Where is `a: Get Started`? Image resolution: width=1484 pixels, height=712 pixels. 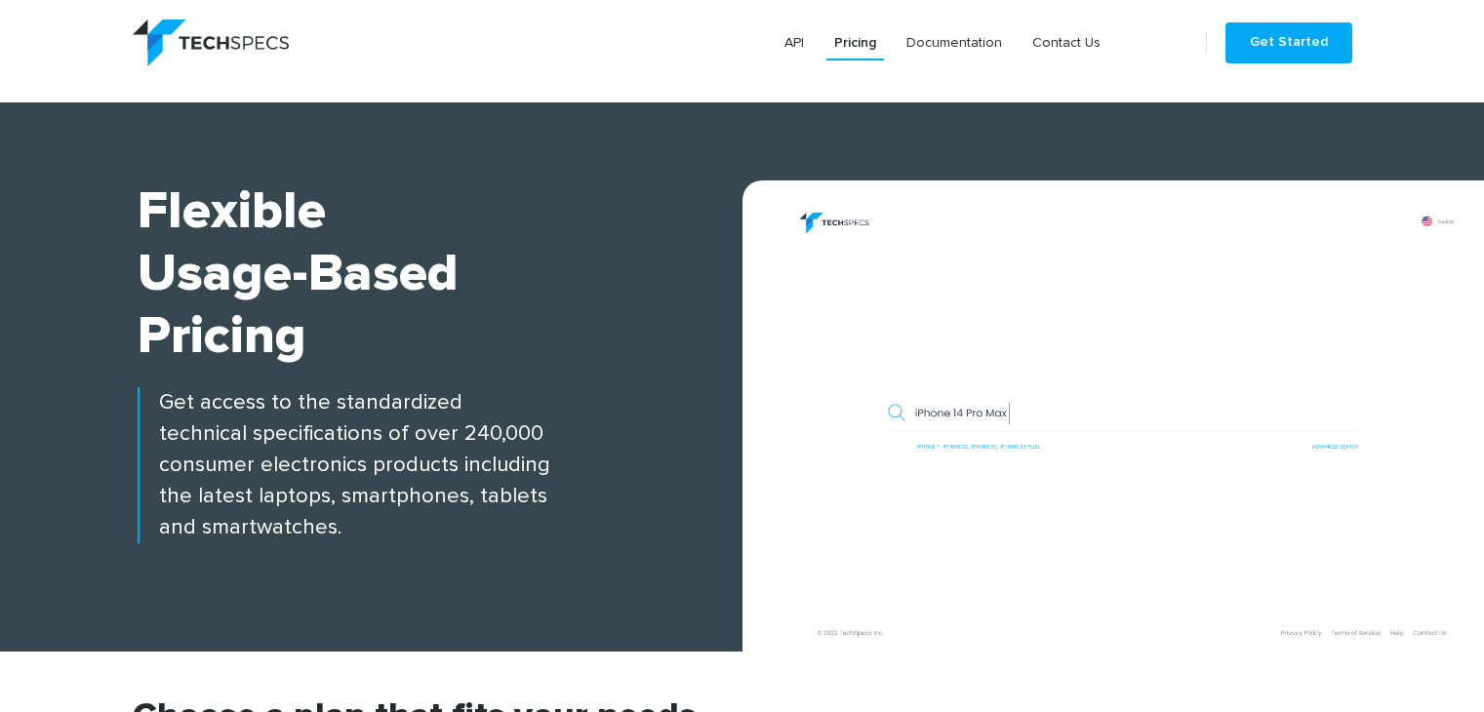 a: Get Started is located at coordinates (1289, 43).